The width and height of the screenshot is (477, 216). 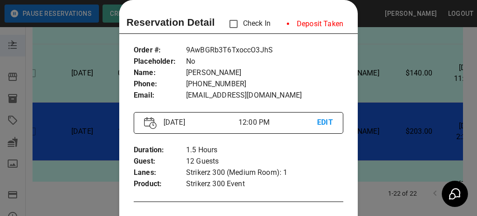 What do you see at coordinates (278, 122) in the screenshot?
I see `p: 12:00 PM` at bounding box center [278, 122].